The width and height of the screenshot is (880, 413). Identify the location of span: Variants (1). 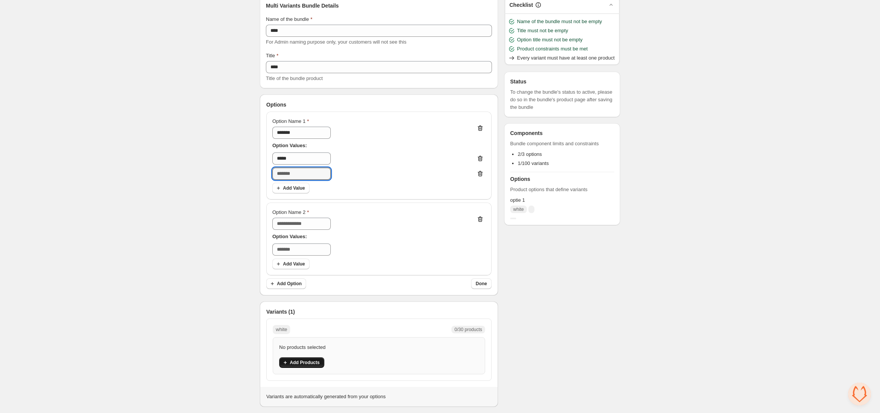
(280, 312).